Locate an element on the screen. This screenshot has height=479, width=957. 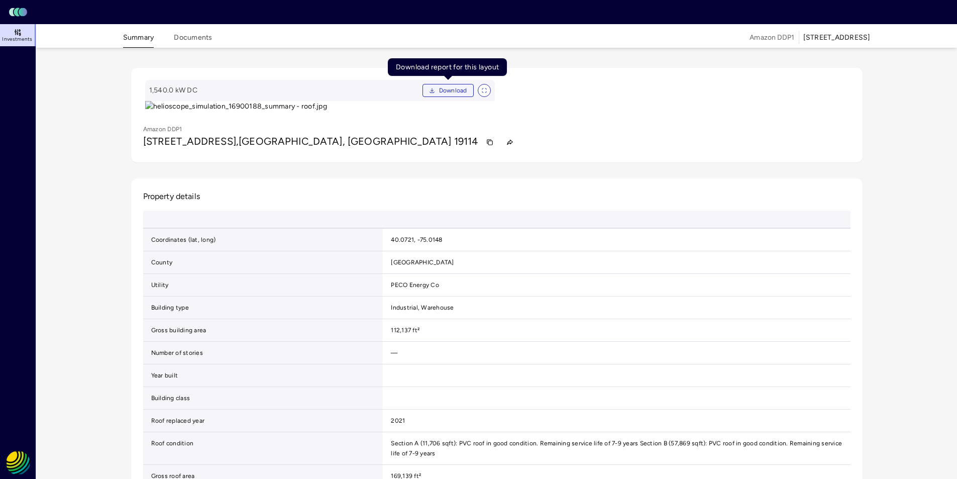
td: Year built is located at coordinates (263, 375).